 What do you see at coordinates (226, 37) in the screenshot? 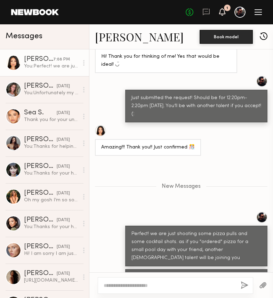
I see `button: Book model` at bounding box center [226, 37].